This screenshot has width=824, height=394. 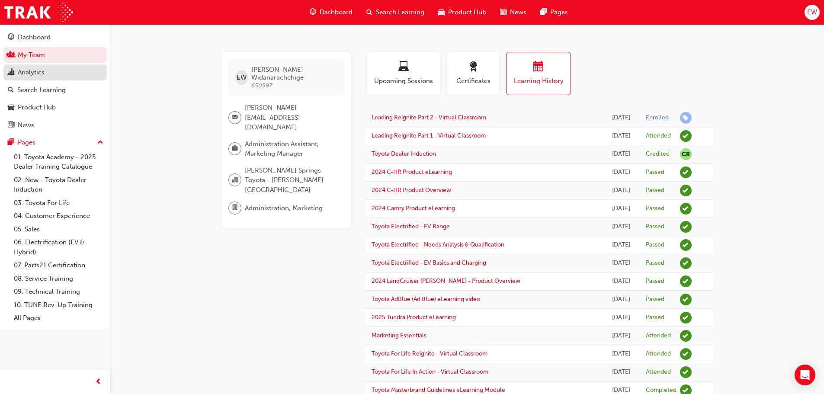 What do you see at coordinates (58, 162) in the screenshot?
I see `a: 01. Toyota Academy - 2025 Dealer Training Catalogue` at bounding box center [58, 162].